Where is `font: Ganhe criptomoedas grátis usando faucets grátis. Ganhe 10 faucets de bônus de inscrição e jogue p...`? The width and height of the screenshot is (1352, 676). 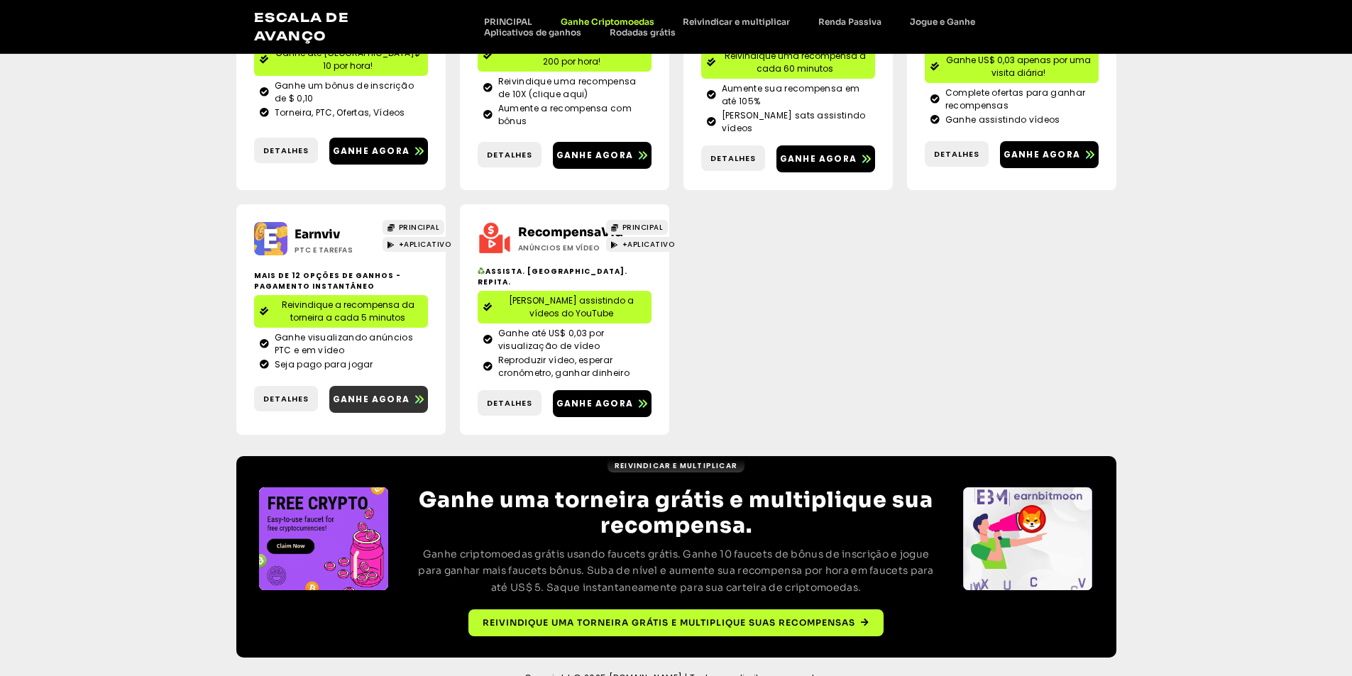
font: Ganhe criptomoedas grátis usando faucets grátis. Ganhe 10 faucets de bônus de inscrição e jogue p... is located at coordinates (676, 571).